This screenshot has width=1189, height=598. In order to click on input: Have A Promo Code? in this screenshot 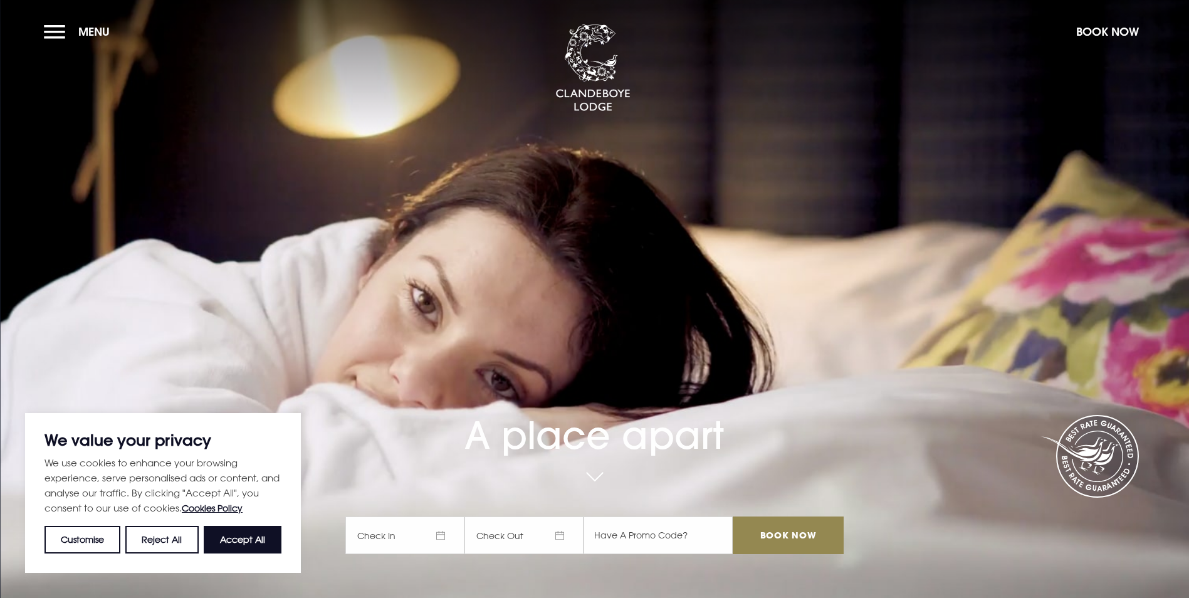, I will do `click(658, 535)`.